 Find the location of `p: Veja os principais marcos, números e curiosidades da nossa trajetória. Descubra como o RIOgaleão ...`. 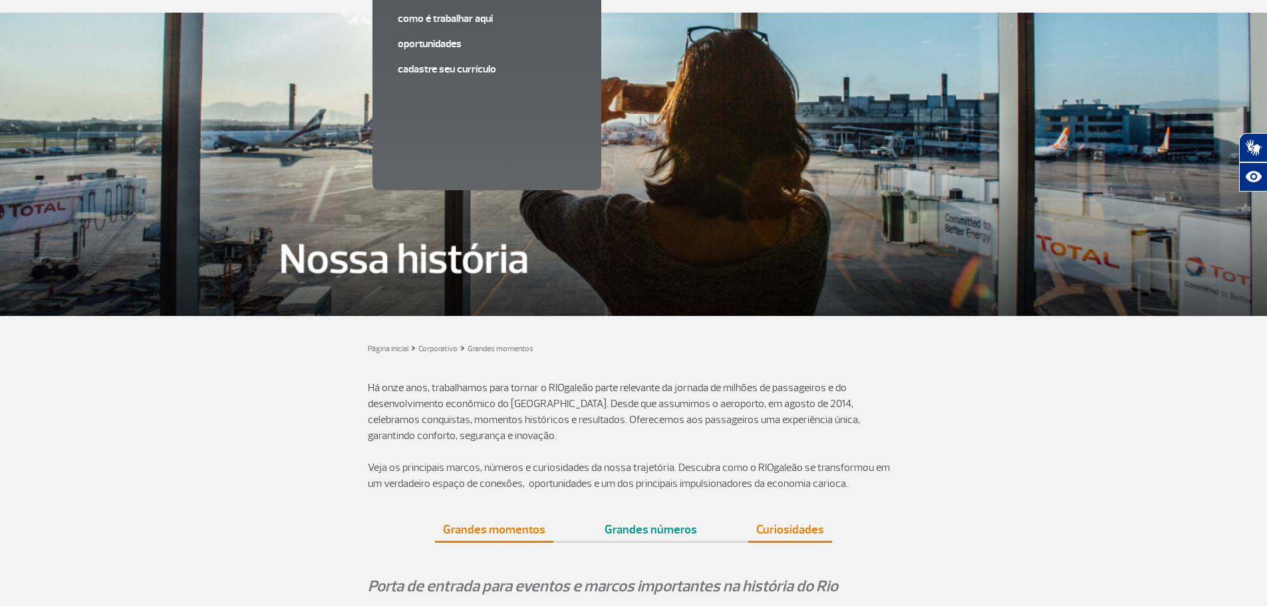

p: Veja os principais marcos, números e curiosidades da nossa trajetória. Descubra como o RIOgaleão ... is located at coordinates (634, 476).